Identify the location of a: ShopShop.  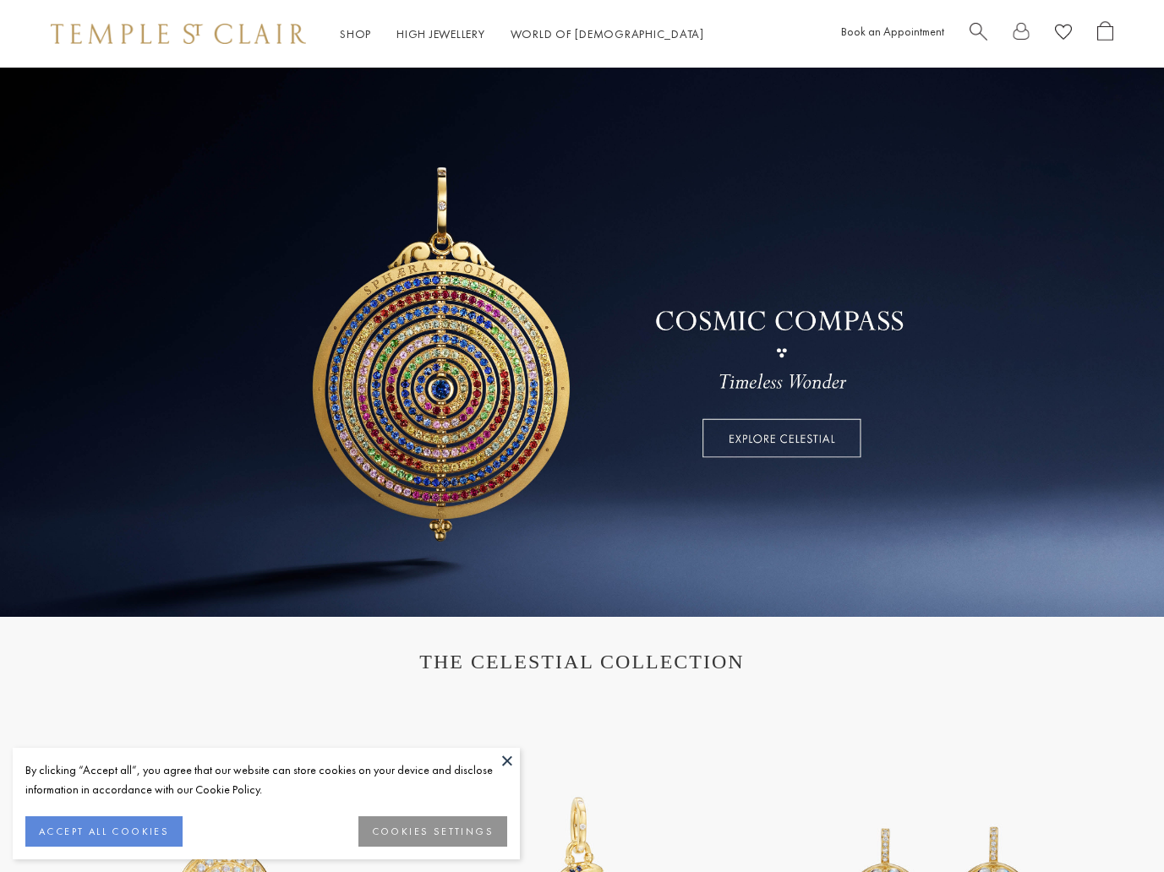
(355, 34).